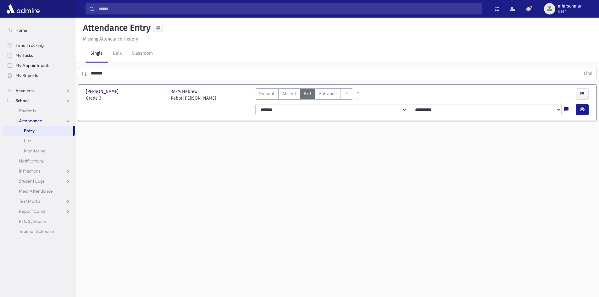 The image size is (599, 297). What do you see at coordinates (32, 222) in the screenshot?
I see `span: PTC Schedule` at bounding box center [32, 222].